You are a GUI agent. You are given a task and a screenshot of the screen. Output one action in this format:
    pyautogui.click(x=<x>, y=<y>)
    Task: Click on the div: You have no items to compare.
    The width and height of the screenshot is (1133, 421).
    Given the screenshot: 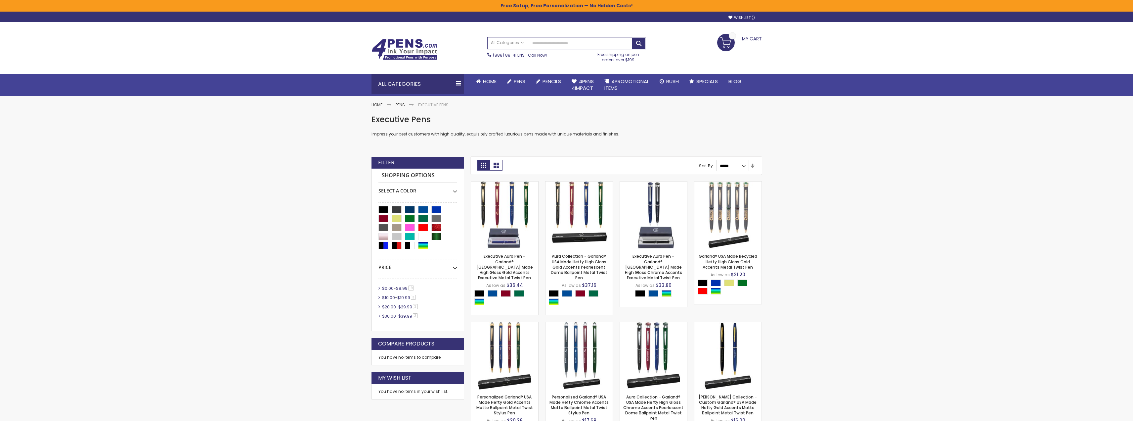 What is the action you would take?
    pyautogui.click(x=418, y=357)
    